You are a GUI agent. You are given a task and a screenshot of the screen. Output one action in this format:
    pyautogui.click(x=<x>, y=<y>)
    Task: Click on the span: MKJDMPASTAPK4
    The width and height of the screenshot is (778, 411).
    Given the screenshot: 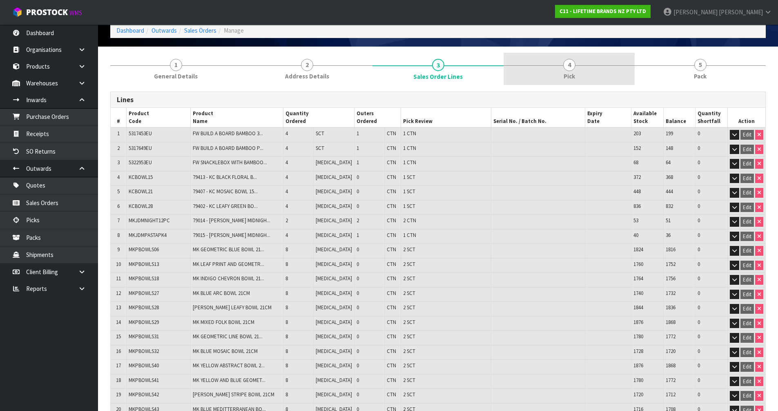 What is the action you would take?
    pyautogui.click(x=147, y=235)
    